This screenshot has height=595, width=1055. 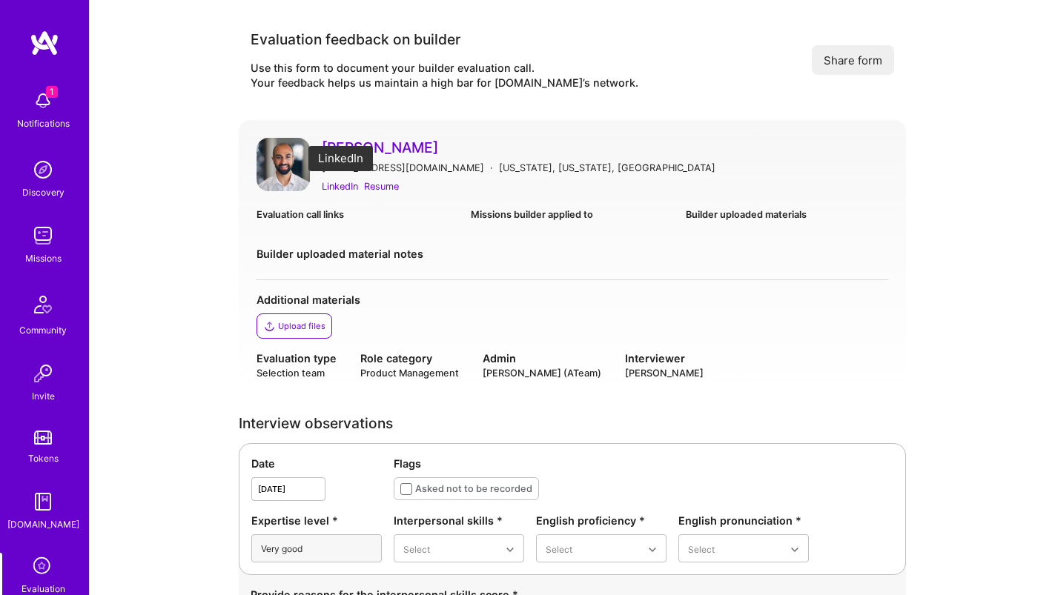 What do you see at coordinates (542, 358) in the screenshot?
I see `div: Admin` at bounding box center [542, 358].